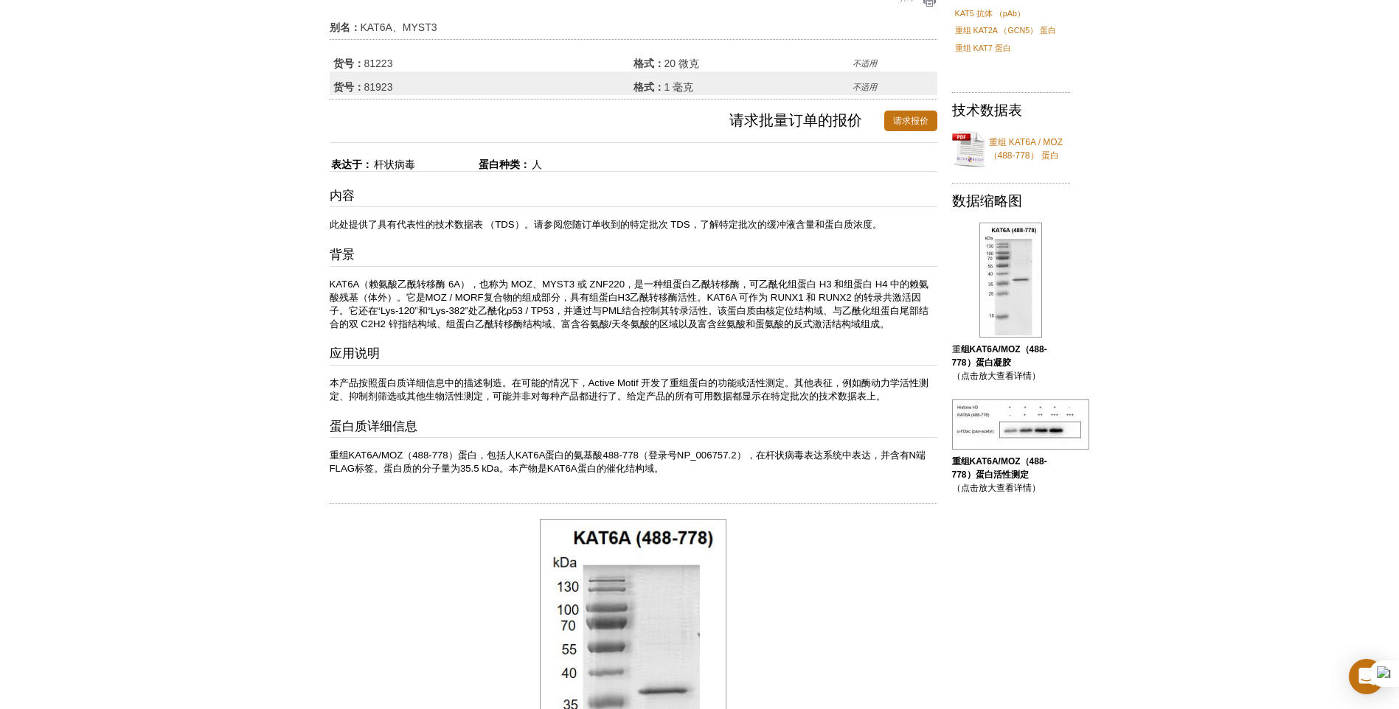  Describe the element at coordinates (1011, 111) in the screenshot. I see `h2: 技术数据表` at that location.